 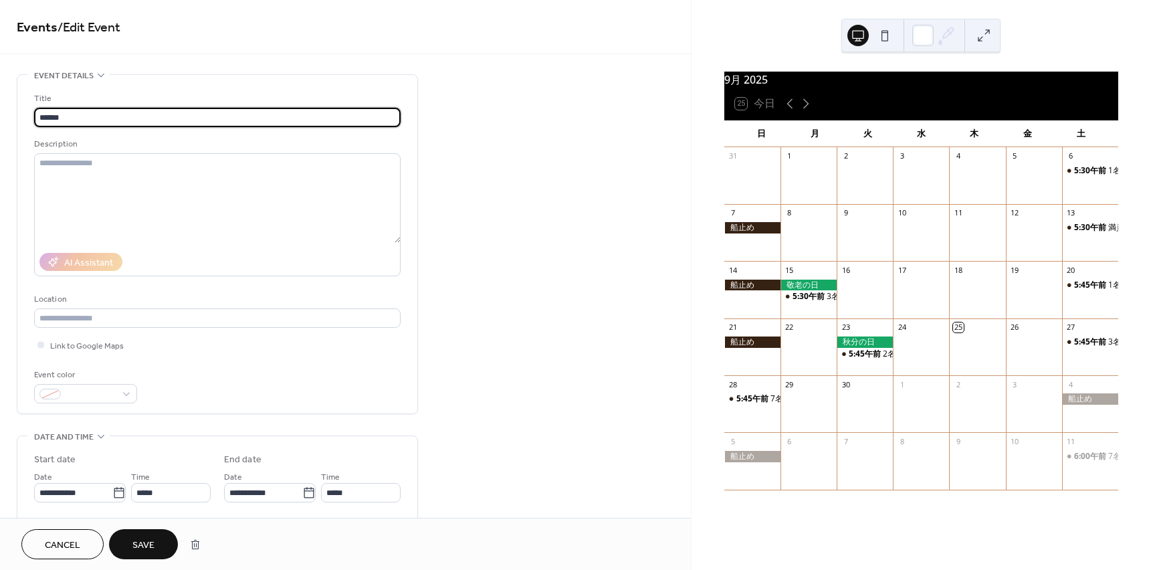 What do you see at coordinates (921, 80) in the screenshot?
I see `div: 9月 2025` at bounding box center [921, 80].